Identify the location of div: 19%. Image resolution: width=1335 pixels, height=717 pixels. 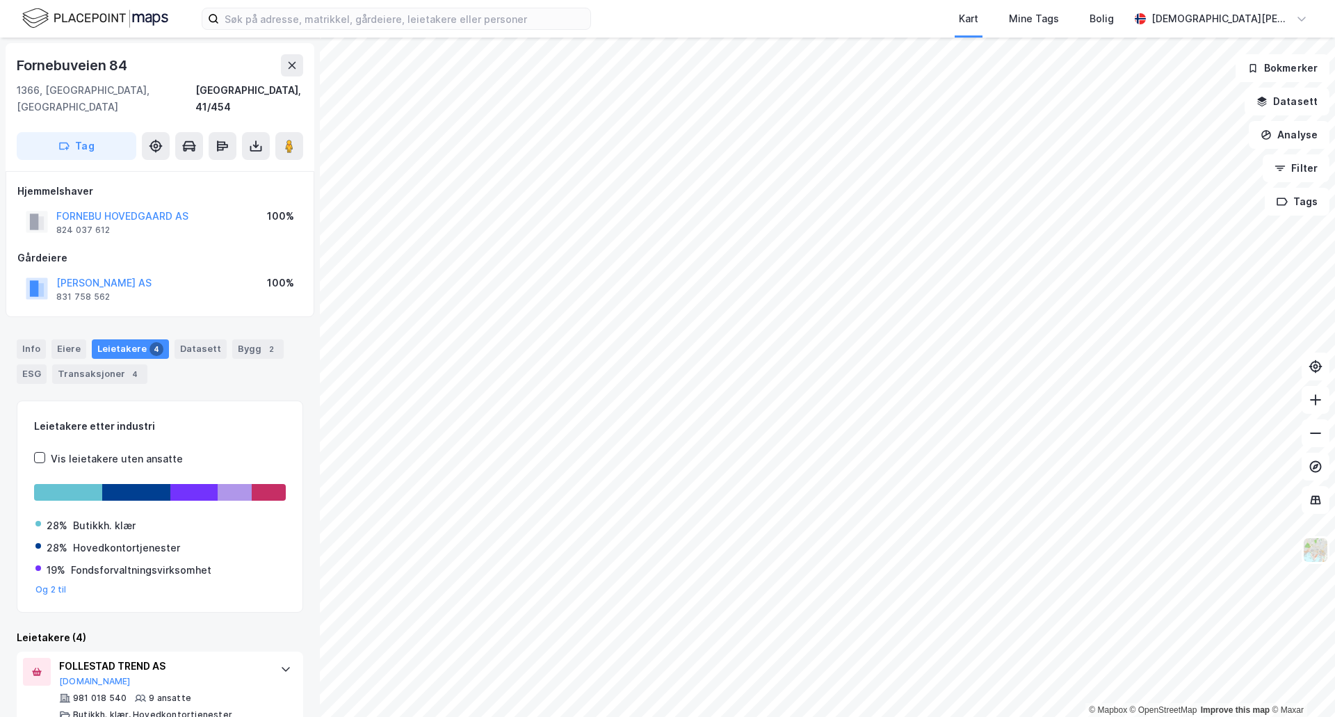
(56, 570).